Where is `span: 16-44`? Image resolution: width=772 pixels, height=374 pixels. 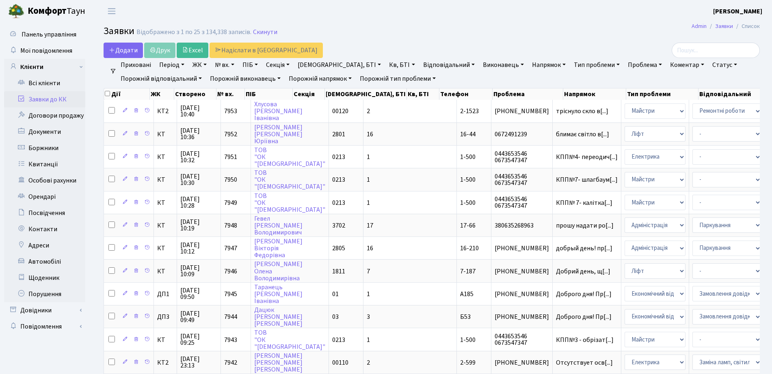
span: 16-44 is located at coordinates (468, 134).